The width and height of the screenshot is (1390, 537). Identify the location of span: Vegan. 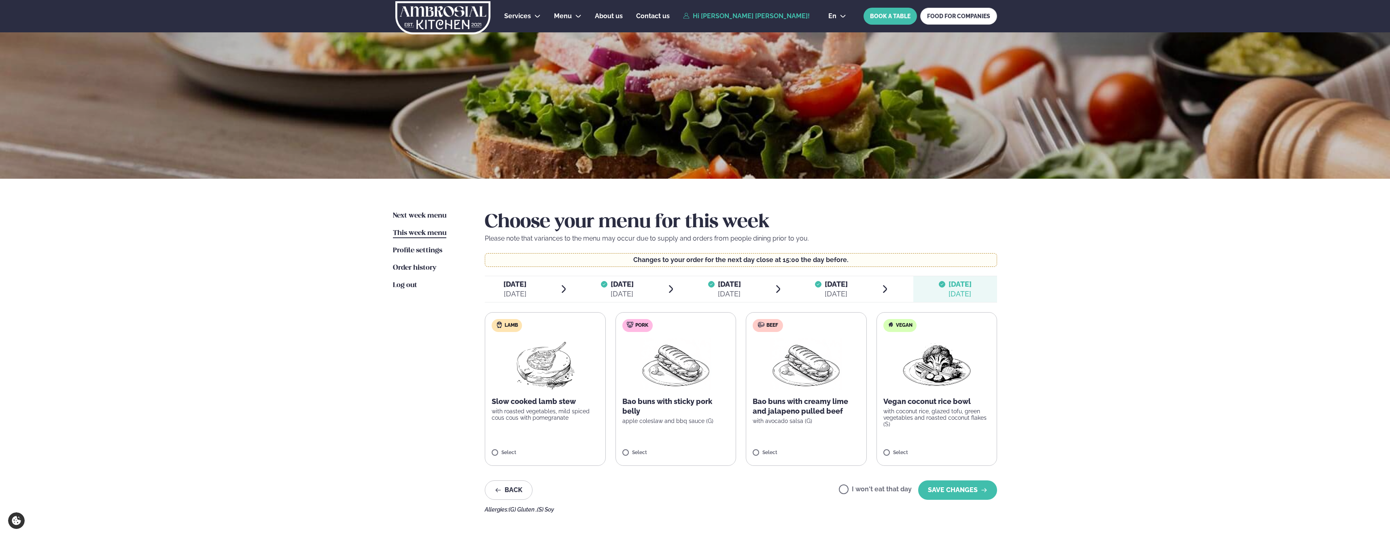
(904, 326).